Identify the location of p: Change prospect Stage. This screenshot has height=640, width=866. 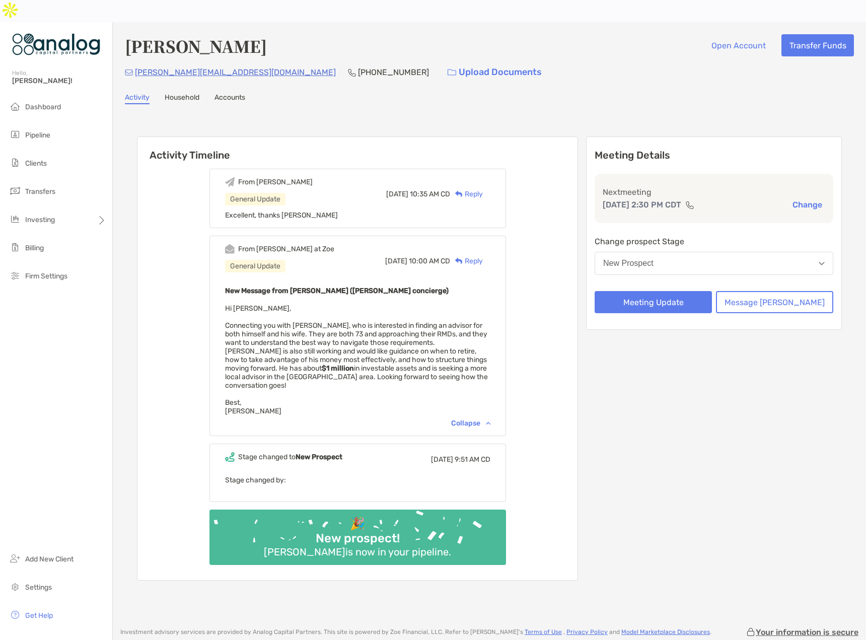
(714, 241).